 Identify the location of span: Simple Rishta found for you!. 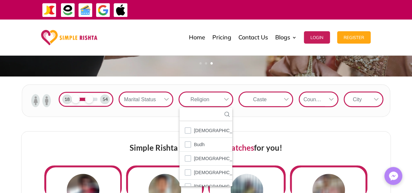
(206, 148).